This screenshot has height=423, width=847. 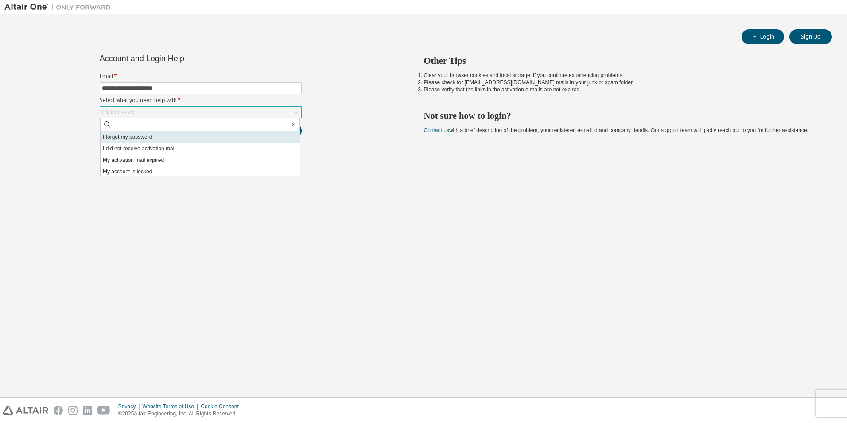 What do you see at coordinates (181, 413) in the screenshot?
I see `p: © 2025 Altair Engineering, Inc. All Rights Reserved.` at bounding box center [181, 413].